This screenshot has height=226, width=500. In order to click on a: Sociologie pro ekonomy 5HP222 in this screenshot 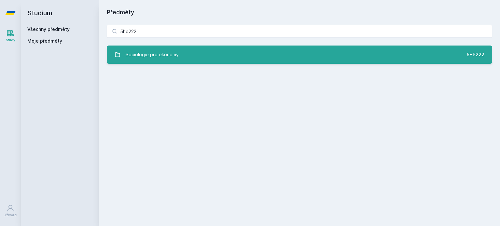, I will do `click(299, 55)`.